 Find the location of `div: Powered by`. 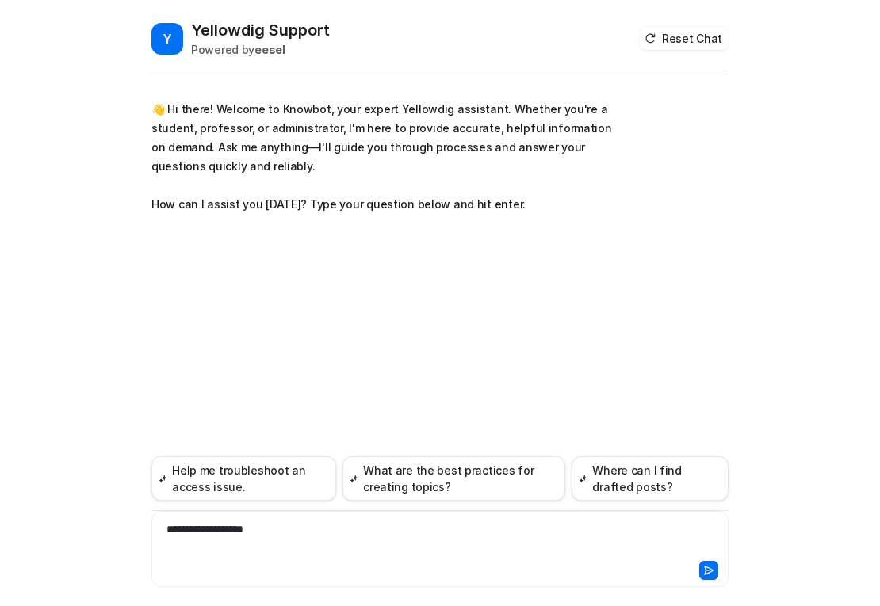

div: Powered by is located at coordinates (260, 49).